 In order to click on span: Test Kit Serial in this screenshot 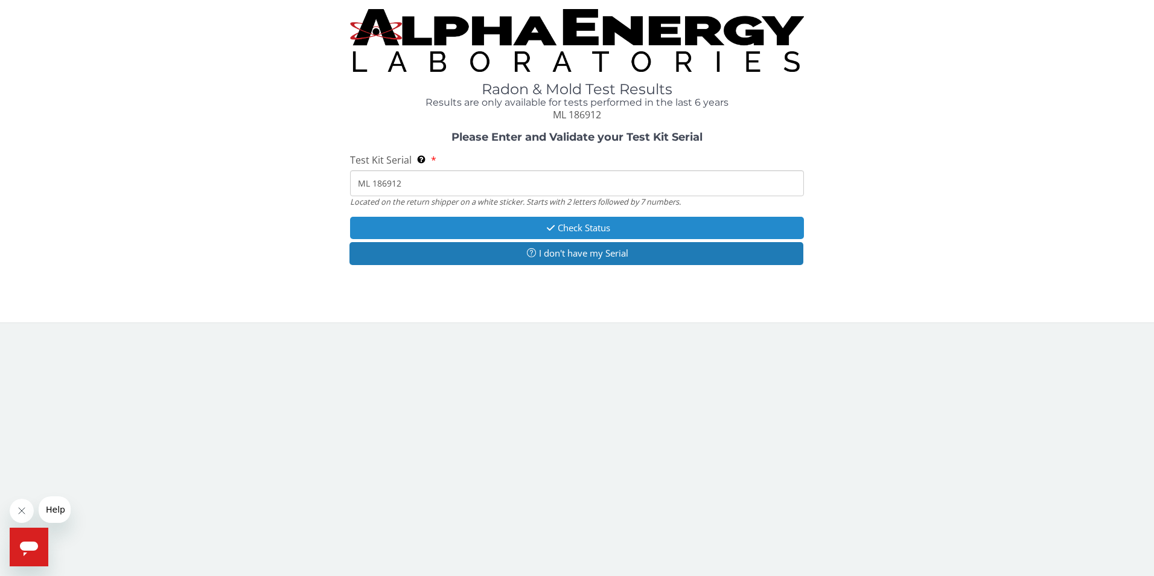, I will do `click(381, 160)`.